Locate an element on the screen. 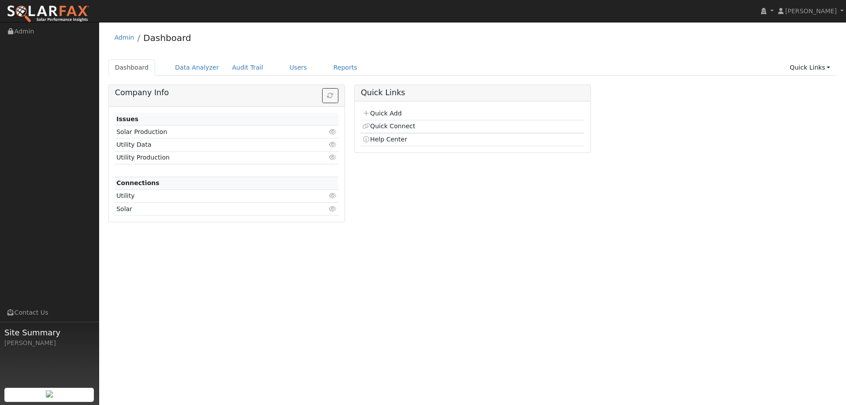 The image size is (846, 405). td: Solar Production is located at coordinates (208, 132).